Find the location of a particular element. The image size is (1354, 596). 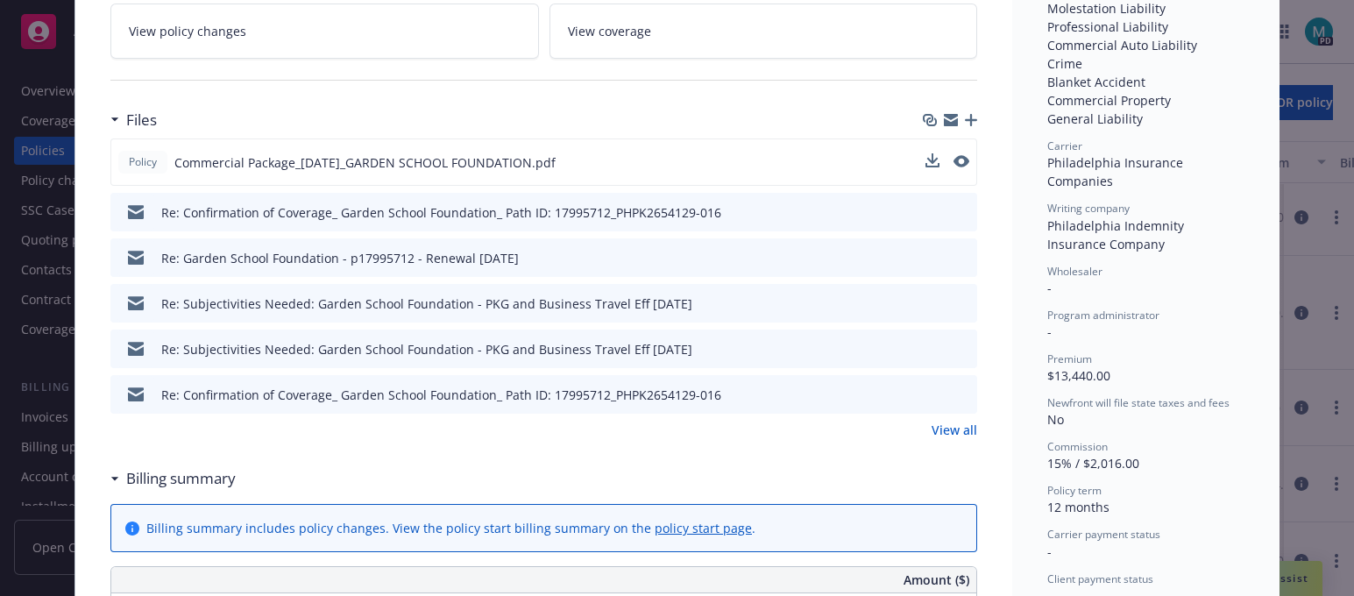

a: View all is located at coordinates (954, 429).